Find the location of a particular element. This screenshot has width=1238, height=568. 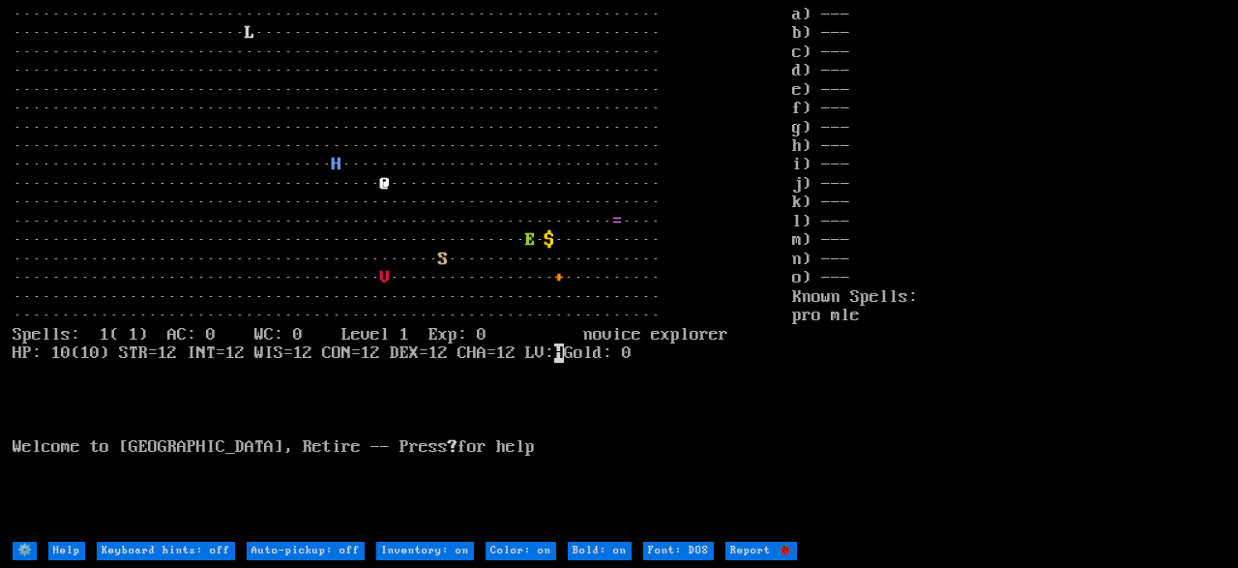

input: Help is located at coordinates (67, 550).